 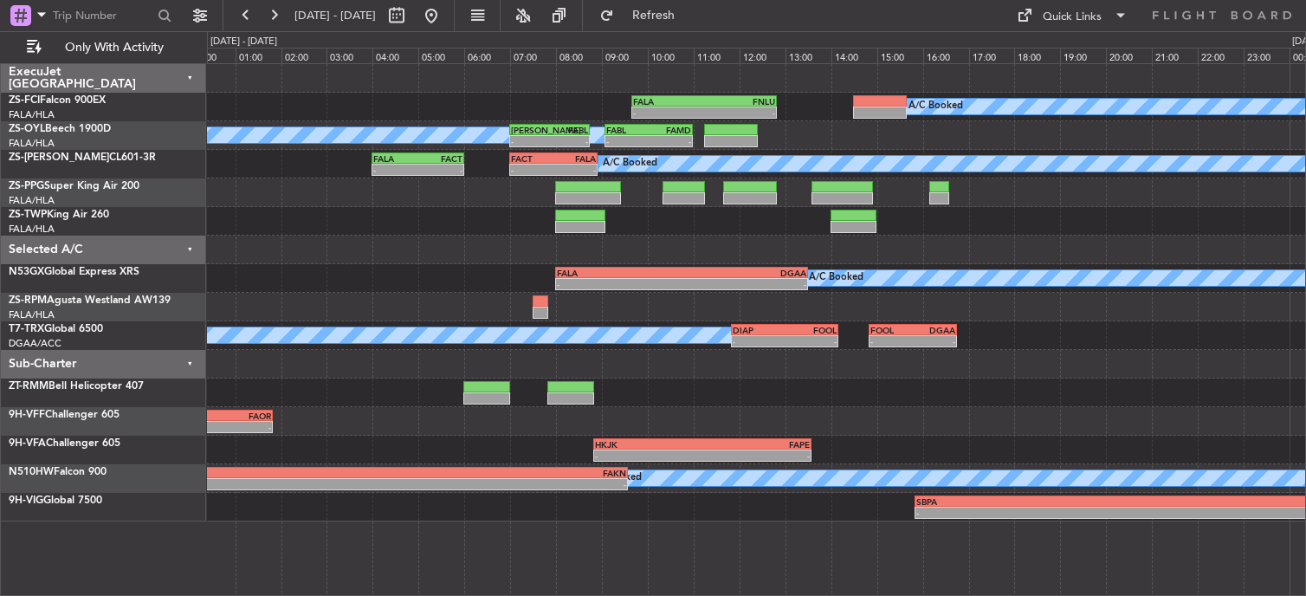 What do you see at coordinates (76, 386) in the screenshot?
I see `a: ZT-RMMBell Helicopter 407` at bounding box center [76, 386].